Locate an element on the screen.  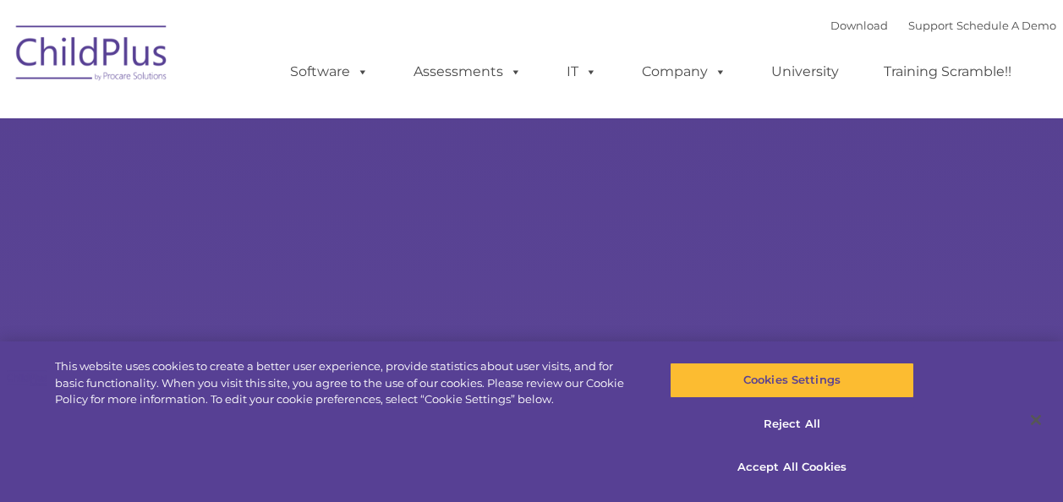
a: Schedule A Demo is located at coordinates (1006, 25).